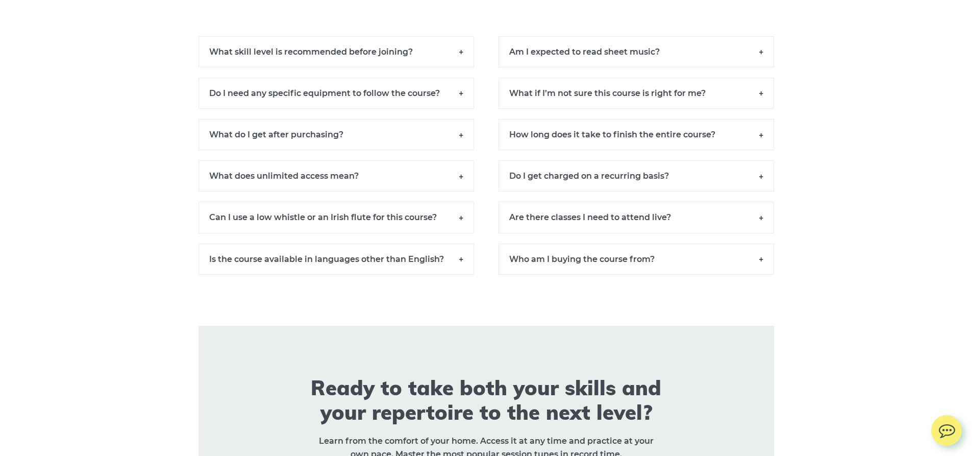 Image resolution: width=972 pixels, height=456 pixels. Describe the element at coordinates (636, 52) in the screenshot. I see `h6: Am I expected to read sheet music?` at that location.